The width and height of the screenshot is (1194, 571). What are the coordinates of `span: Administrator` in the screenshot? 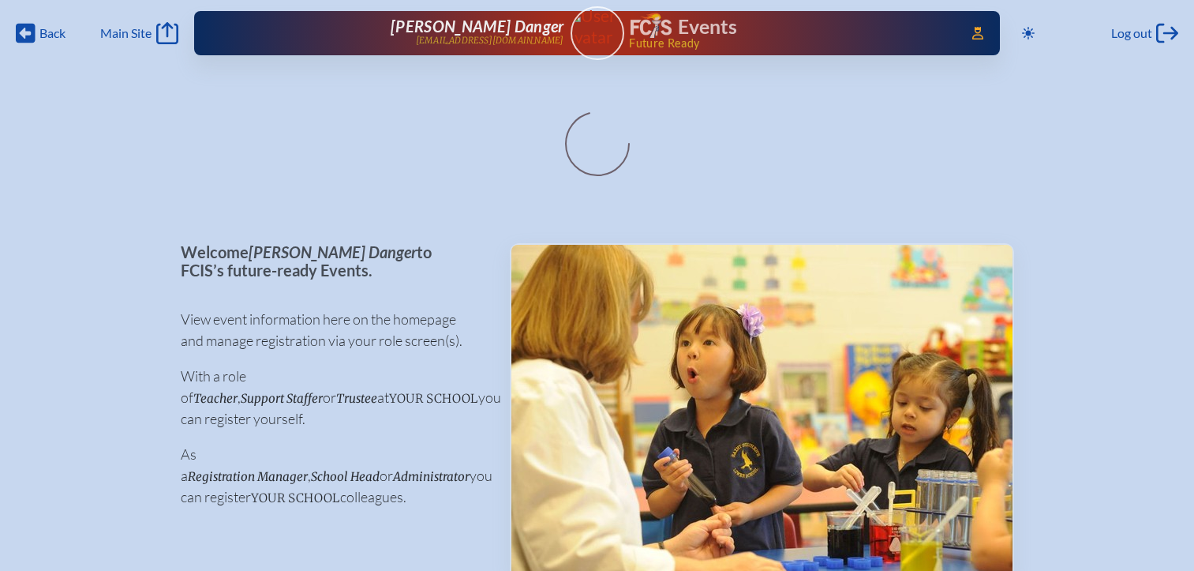 It's located at (431, 476).